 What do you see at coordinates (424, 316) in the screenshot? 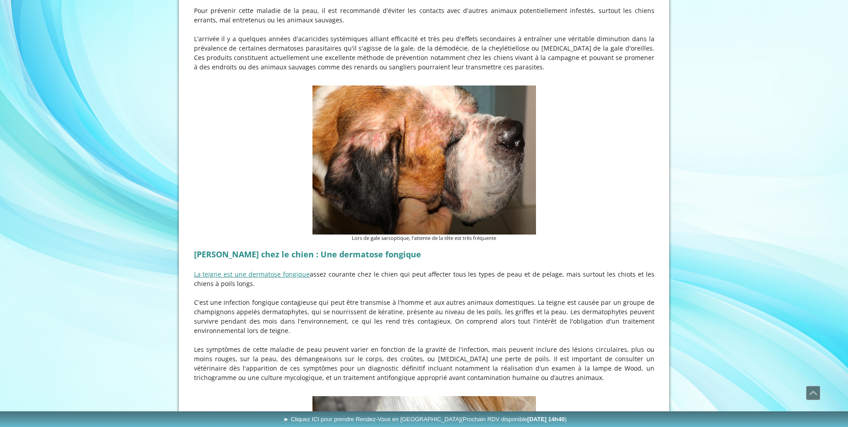
I see `p: C'est une infection fongique contagieuse qui peut être transmise à l'homme et aux autres animaux ...` at bounding box center [424, 316].